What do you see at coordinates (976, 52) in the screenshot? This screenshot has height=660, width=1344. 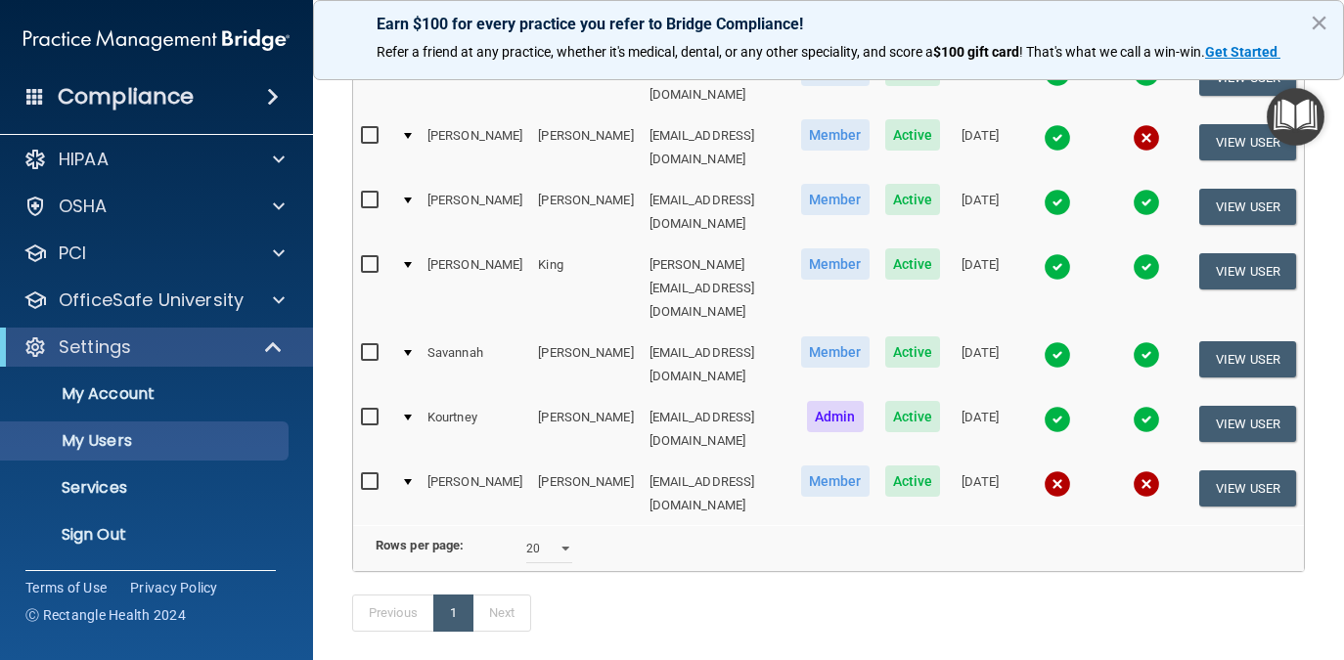 I see `strong: $100 gift card` at bounding box center [976, 52].